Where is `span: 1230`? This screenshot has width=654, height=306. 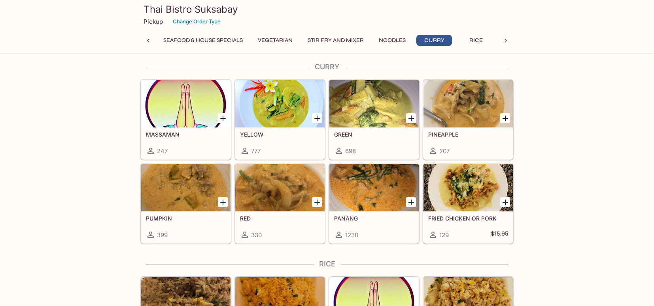
span: 1230 is located at coordinates (351, 234).